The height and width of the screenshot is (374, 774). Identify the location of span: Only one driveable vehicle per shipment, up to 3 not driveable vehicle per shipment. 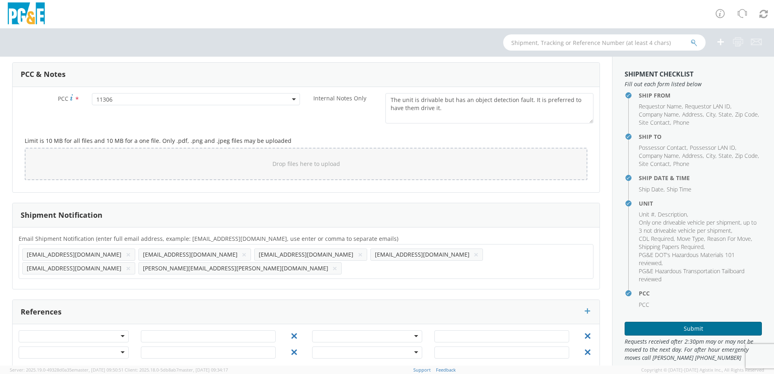
(697, 226).